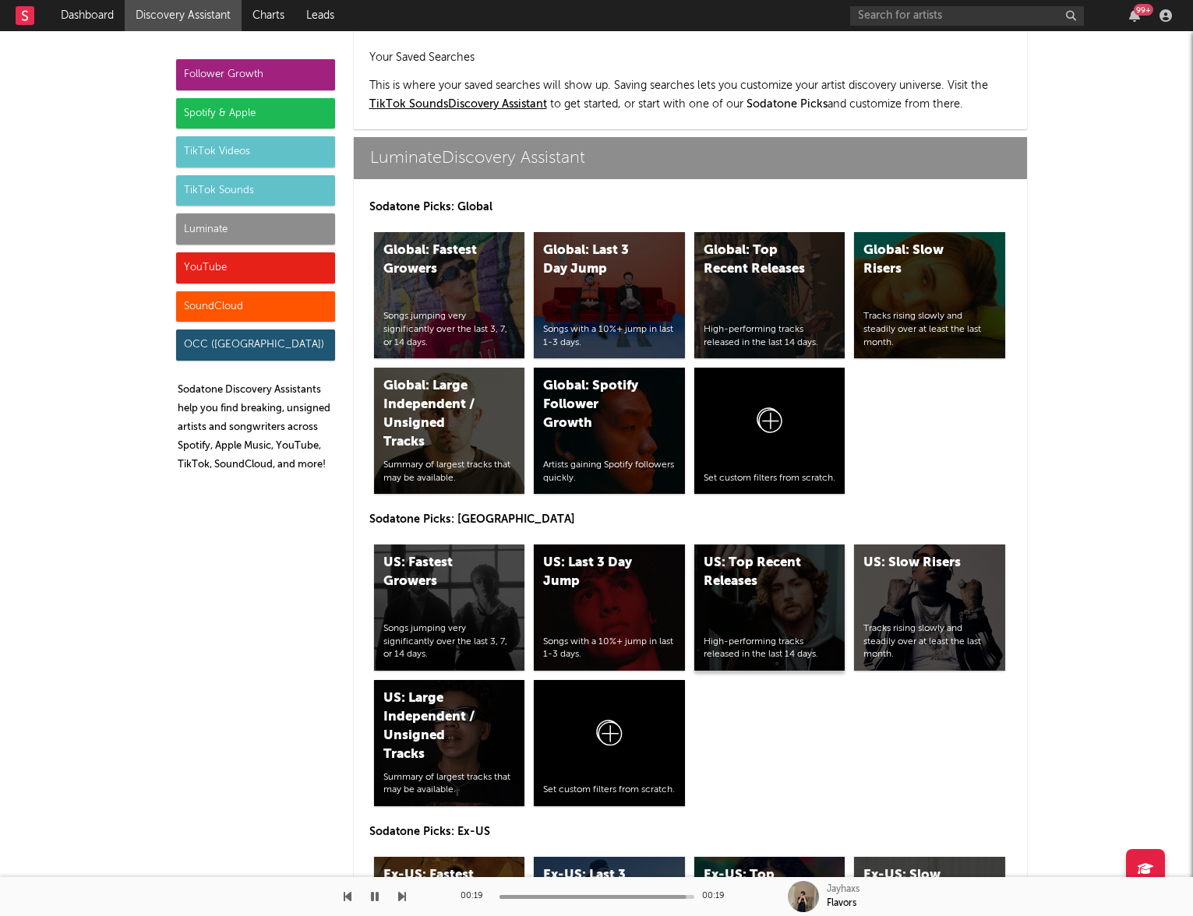 This screenshot has height=916, width=1193. Describe the element at coordinates (436, 885) in the screenshot. I see `div: Ex-US: Fastest Growers` at that location.